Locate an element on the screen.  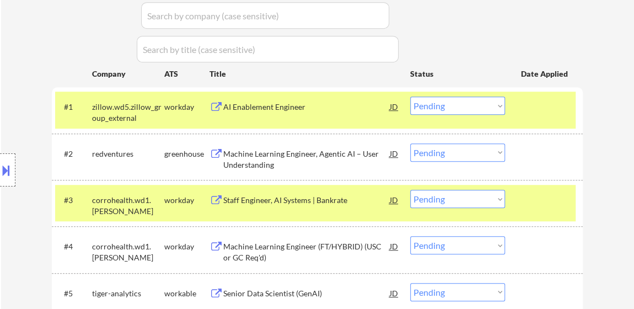
div: Machine Learning Engineer, Agentic AI – User Understanding is located at coordinates (306, 159).